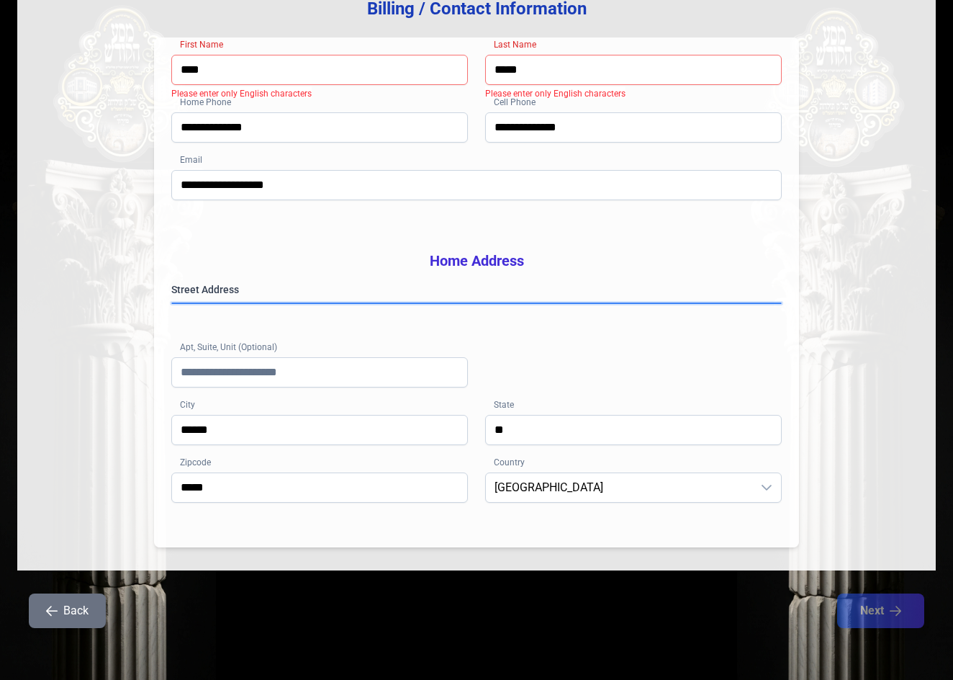 This screenshot has height=680, width=953. Describe the element at coordinates (477, 289) in the screenshot. I see `label: Street Address` at that location.